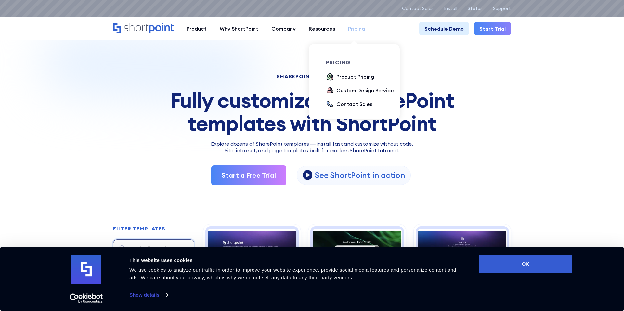 Image resolution: width=624 pixels, height=311 pixels. I want to click on div: Product Pricing, so click(355, 77).